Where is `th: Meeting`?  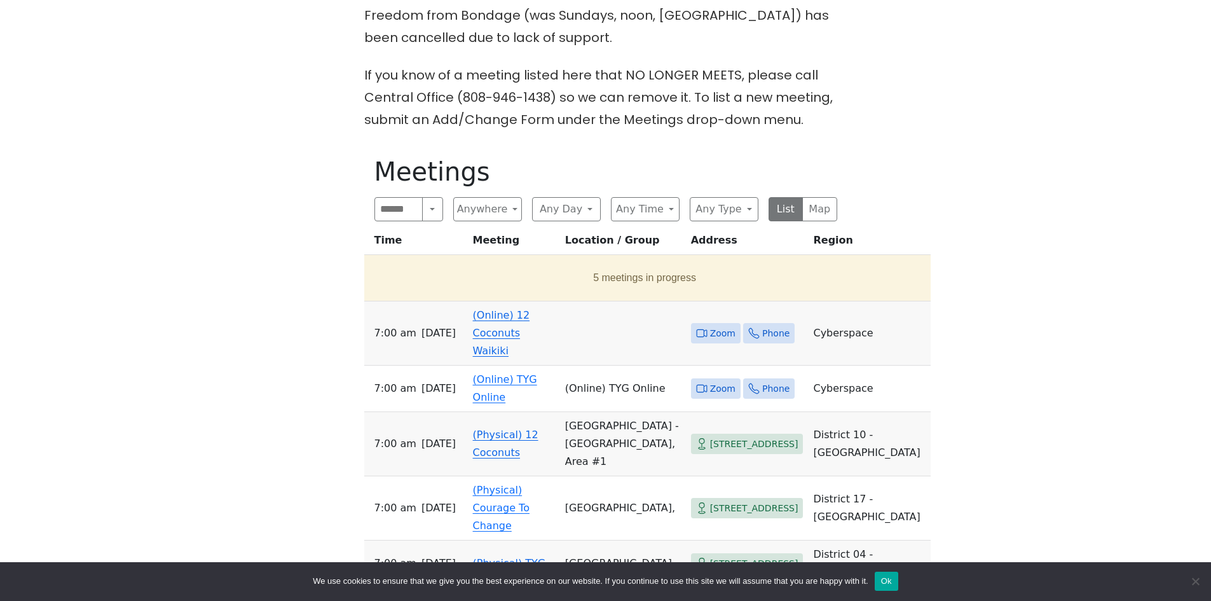 th: Meeting is located at coordinates (514, 243).